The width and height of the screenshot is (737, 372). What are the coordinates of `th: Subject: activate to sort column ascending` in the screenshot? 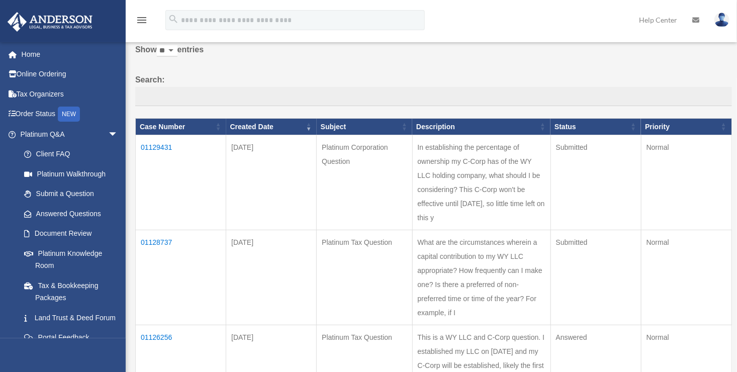 It's located at (364, 127).